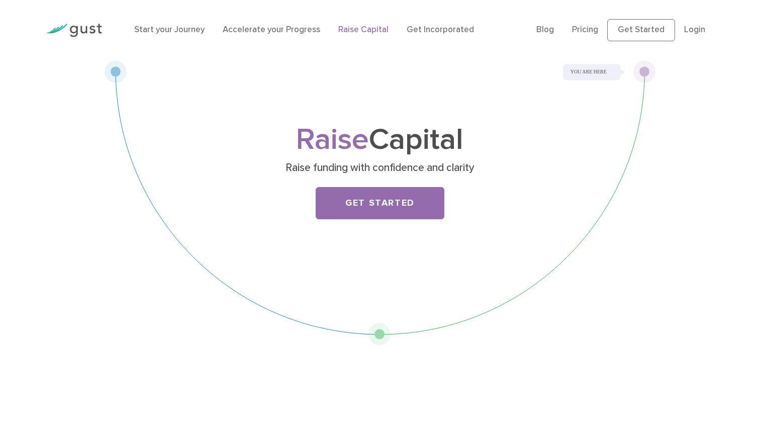  Describe the element at coordinates (271, 30) in the screenshot. I see `a: Accelerate your Progress` at that location.